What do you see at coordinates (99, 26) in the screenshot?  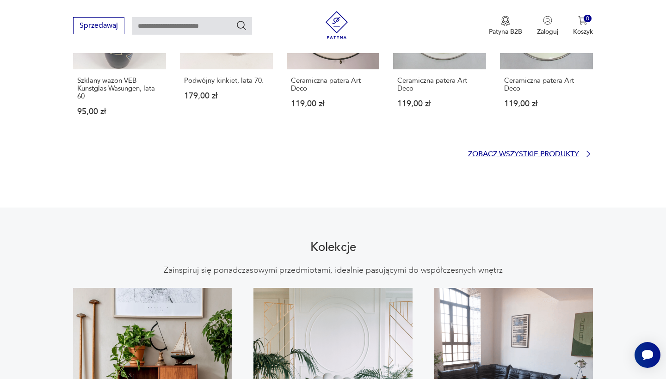 I see `a: Sprzedawaj` at bounding box center [99, 26].